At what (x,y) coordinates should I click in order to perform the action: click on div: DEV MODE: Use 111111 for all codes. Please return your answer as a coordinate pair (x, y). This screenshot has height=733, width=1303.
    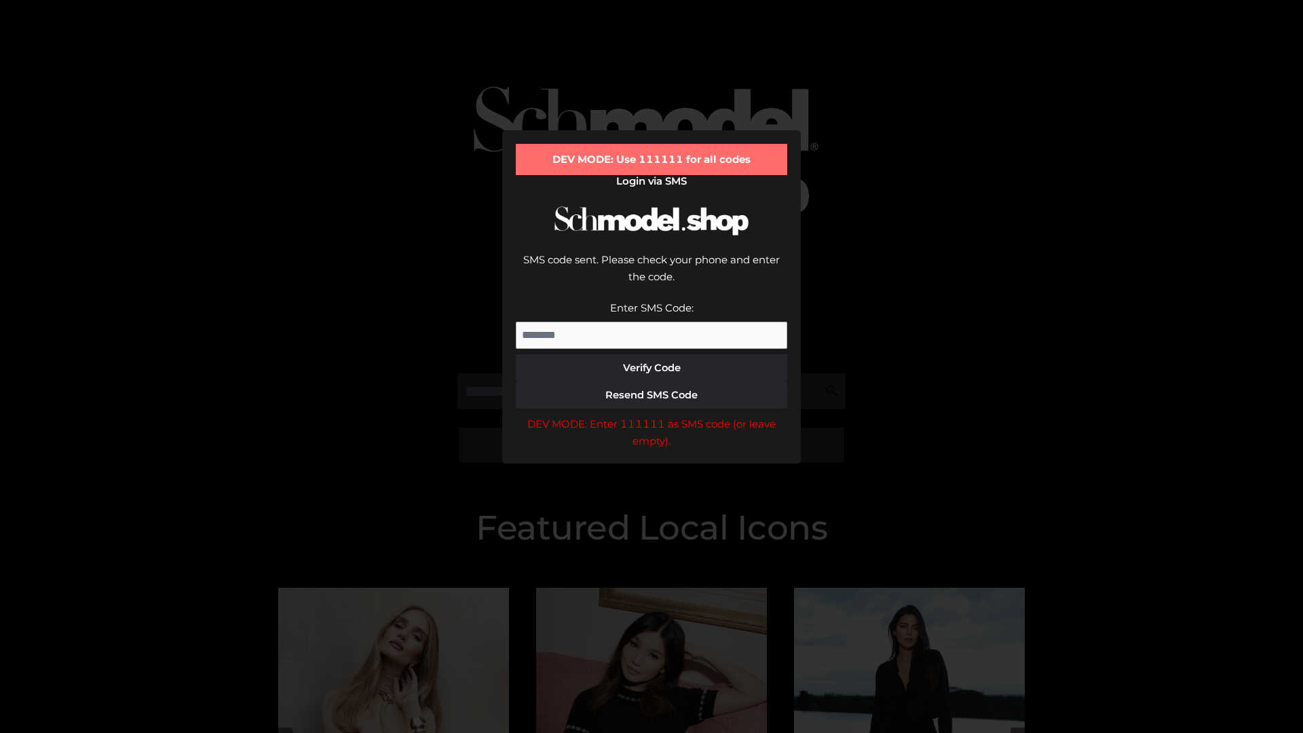
    Looking at the image, I should click on (652, 159).